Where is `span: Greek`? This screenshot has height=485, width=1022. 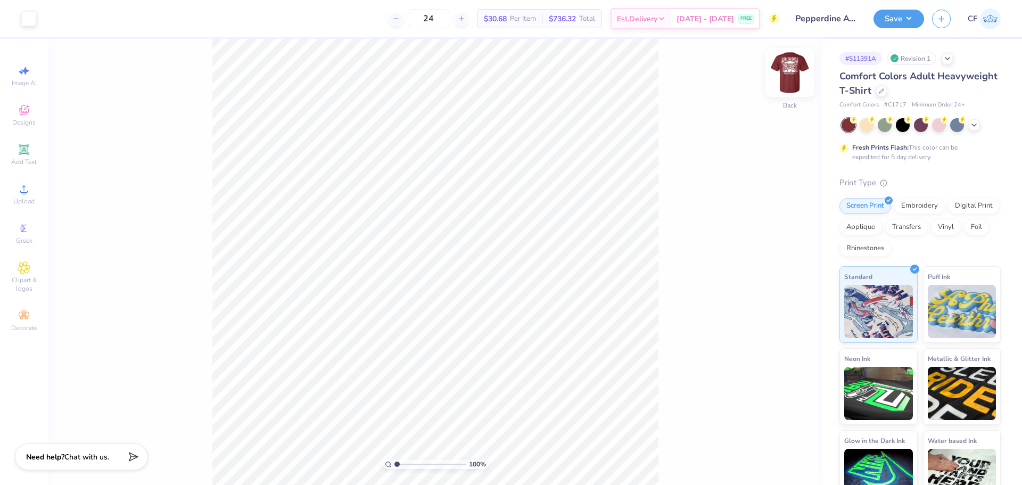 span: Greek is located at coordinates (24, 241).